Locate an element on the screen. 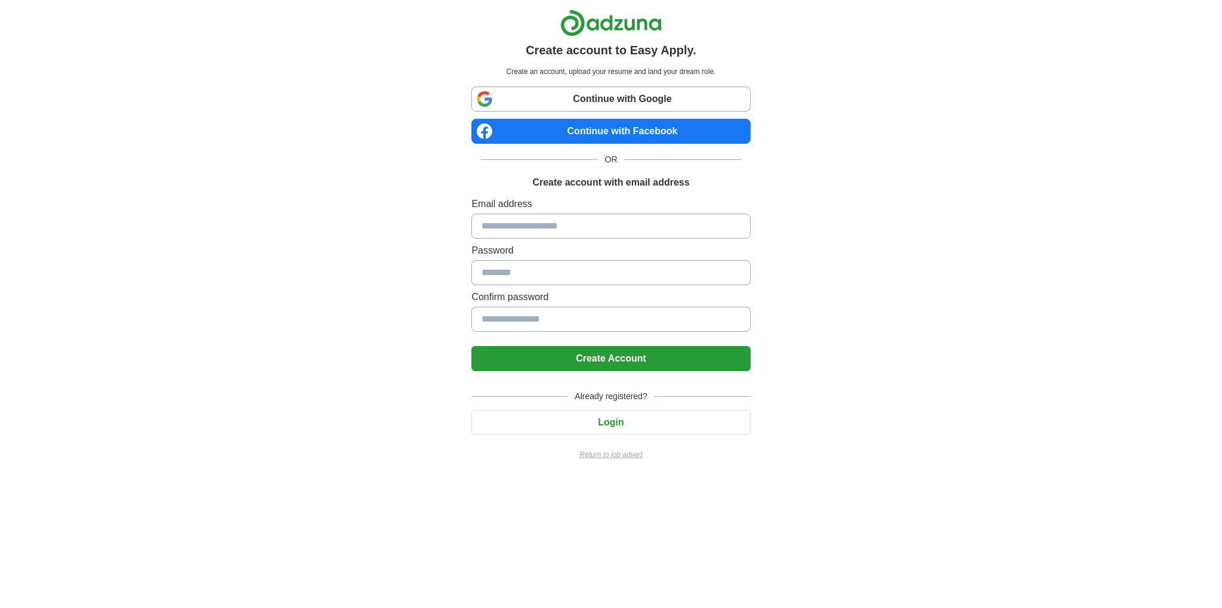  span: OR is located at coordinates (611, 159).